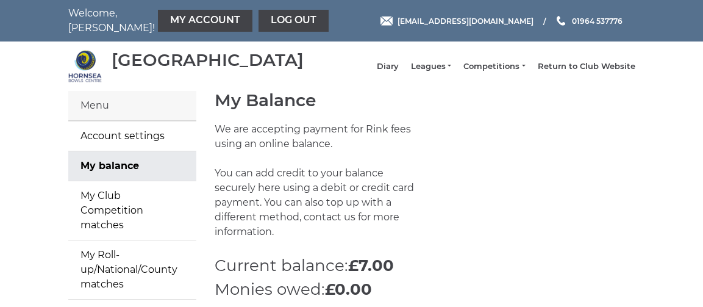 The width and height of the screenshot is (703, 307). I want to click on a: Phone us 01964 537776, so click(588, 21).